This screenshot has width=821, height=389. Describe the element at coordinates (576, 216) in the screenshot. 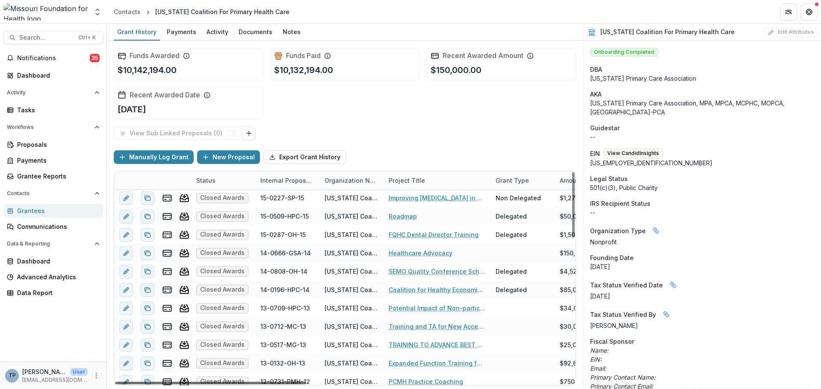

I see `div: $50,000.00` at that location.